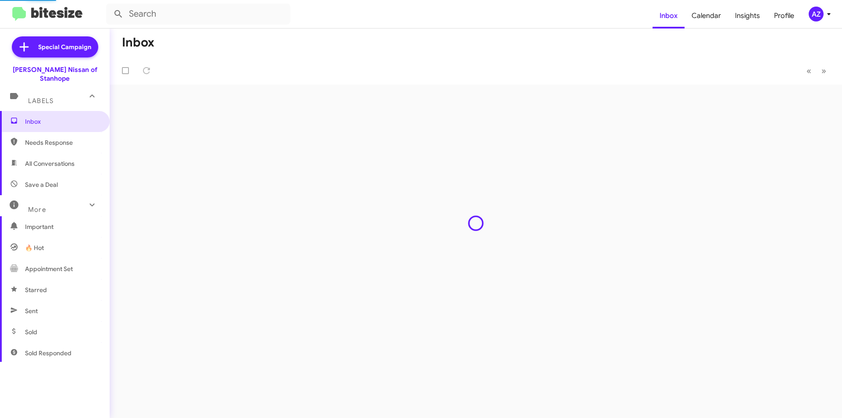 This screenshot has height=418, width=842. Describe the element at coordinates (31, 332) in the screenshot. I see `span: Sold` at that location.